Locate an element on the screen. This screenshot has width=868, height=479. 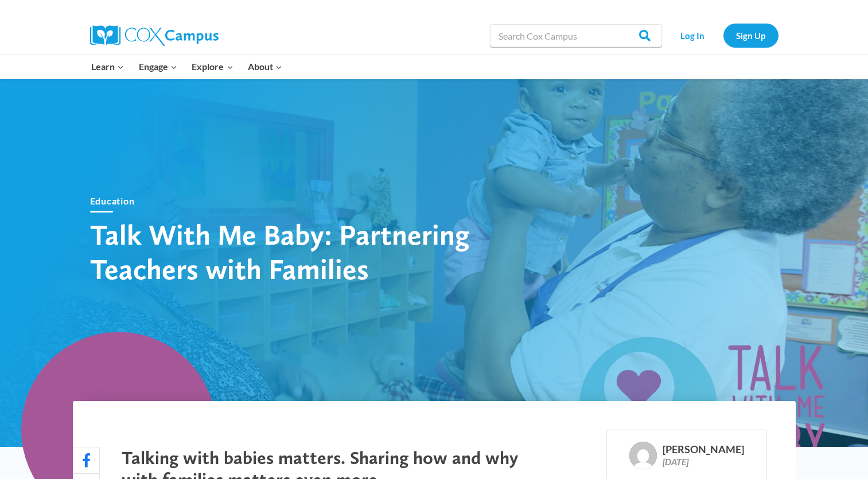
nav: Primary Navigation is located at coordinates (187, 67).